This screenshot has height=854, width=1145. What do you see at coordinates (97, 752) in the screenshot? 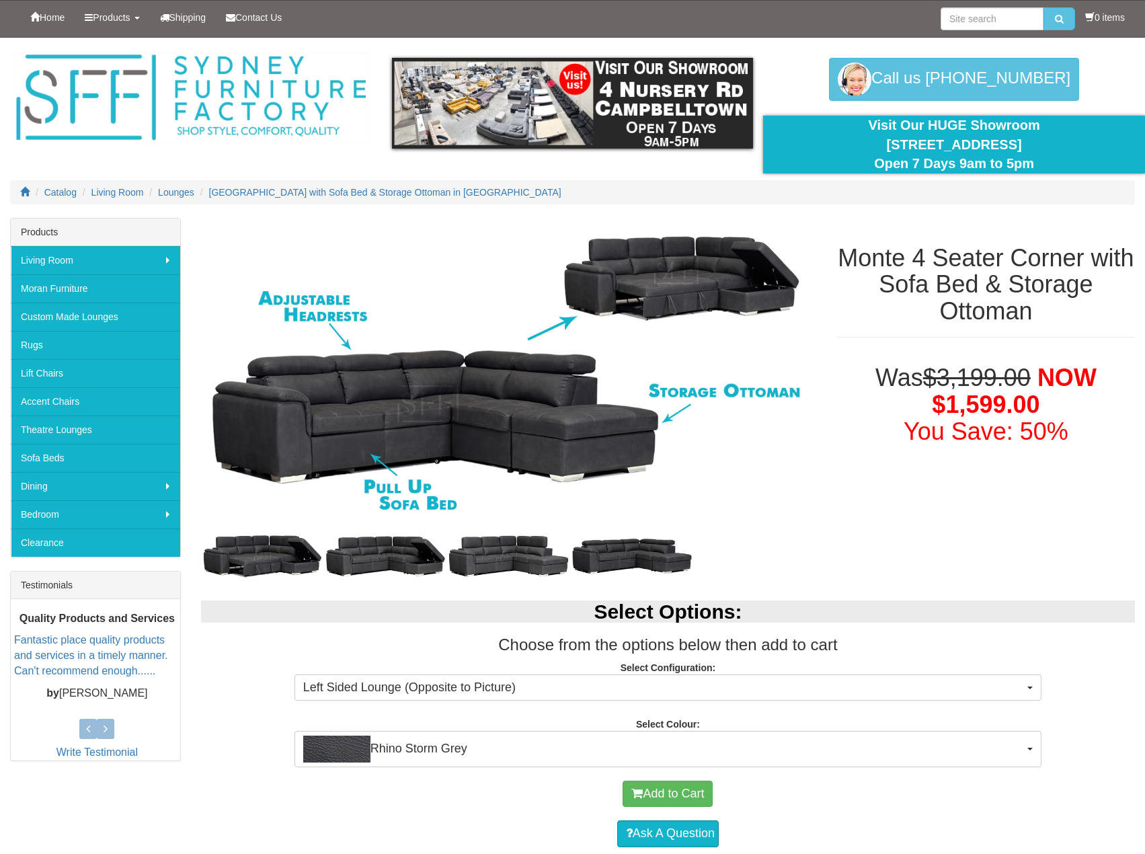
I see `a: Write Testimonial` at bounding box center [97, 752].